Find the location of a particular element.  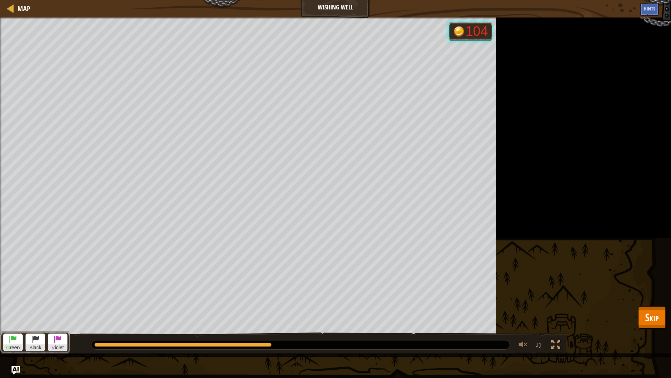

button: Black is located at coordinates (35, 342).